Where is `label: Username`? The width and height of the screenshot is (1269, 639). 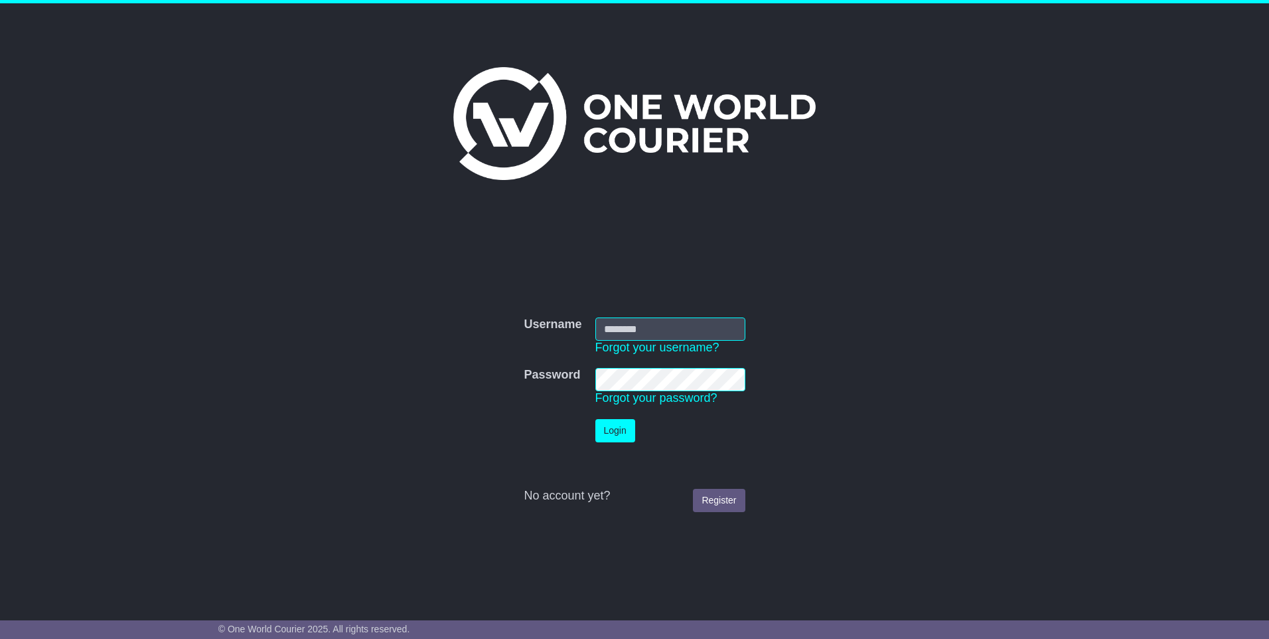 label: Username is located at coordinates (552, 325).